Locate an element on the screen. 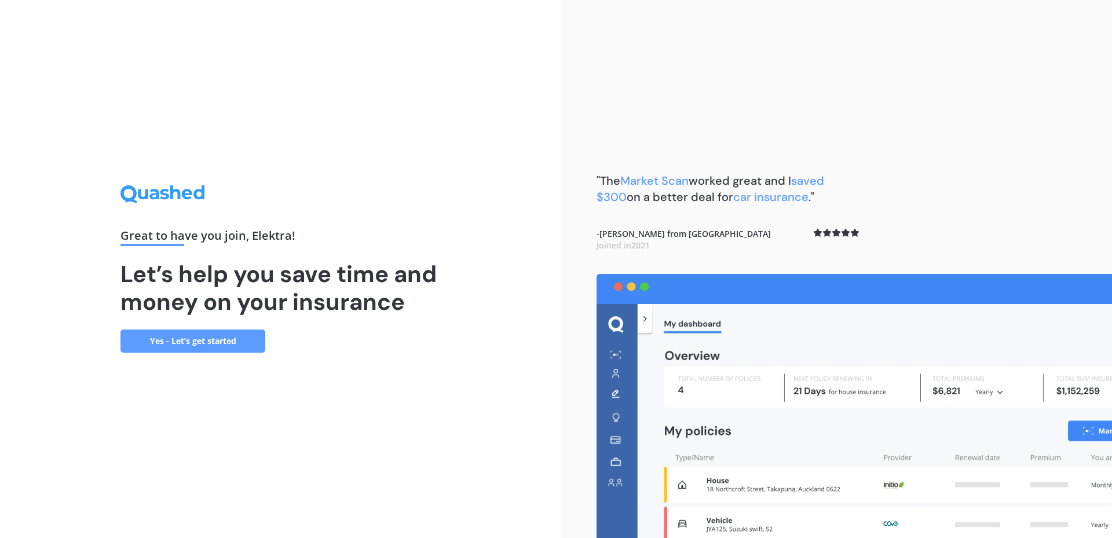 The width and height of the screenshot is (1112, 538). img: dashboard.webp is located at coordinates (854, 406).